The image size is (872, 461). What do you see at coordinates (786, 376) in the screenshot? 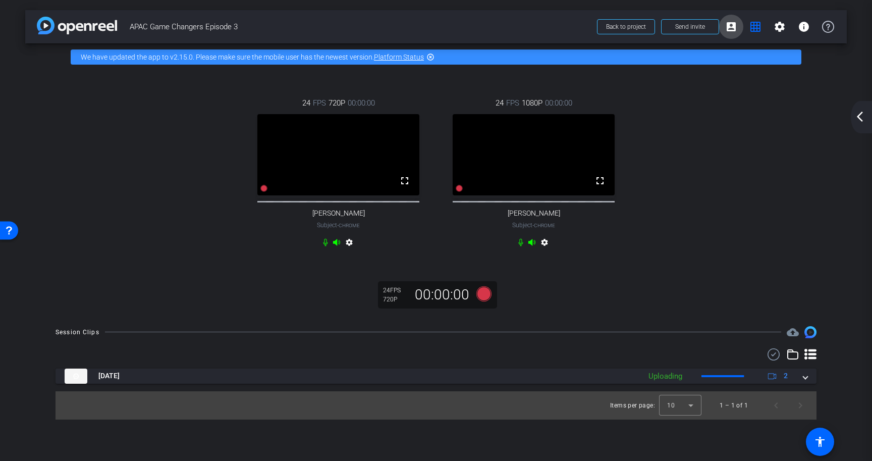
I see `span: 2` at bounding box center [786, 376].